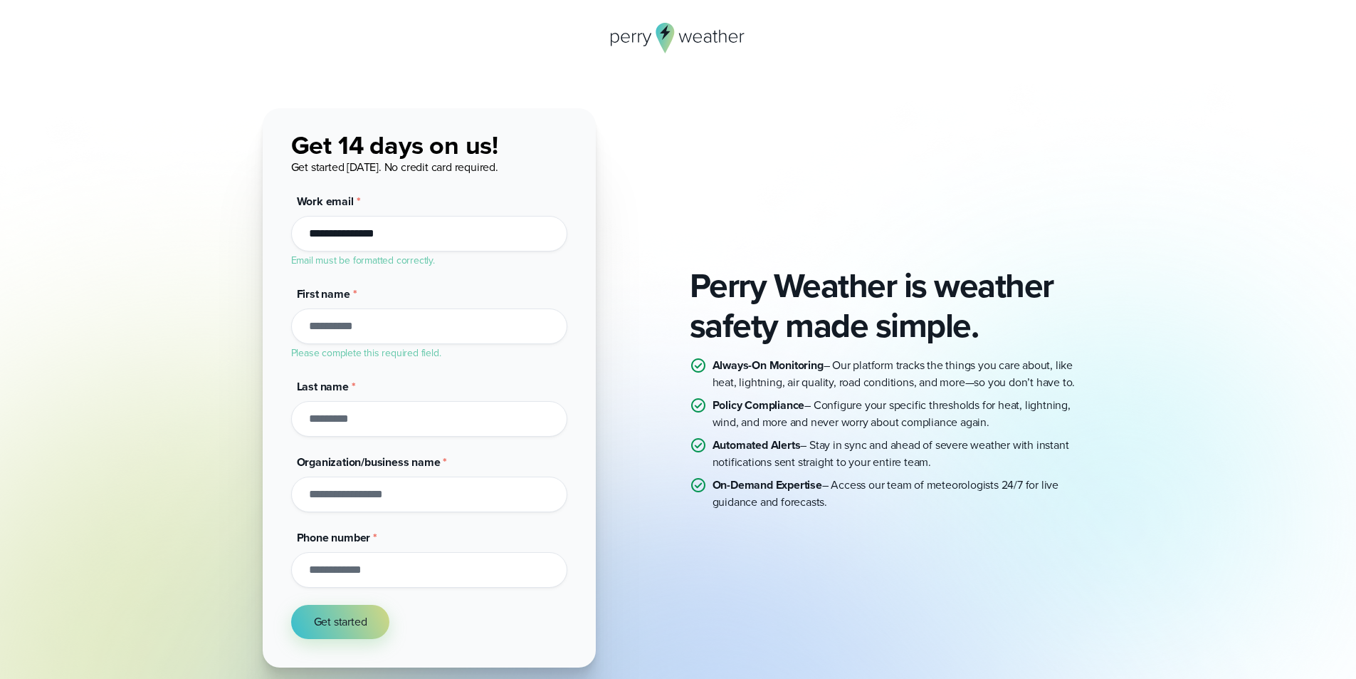  Describe the element at coordinates (892, 305) in the screenshot. I see `h2: Perry Weather is weather safety made simple.` at that location.